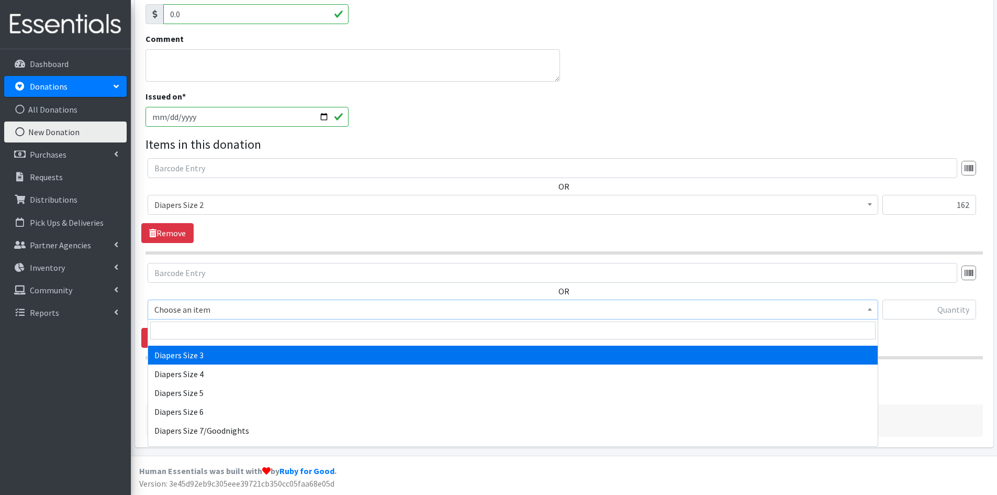  What do you see at coordinates (49, 86) in the screenshot?
I see `p: Donations` at bounding box center [49, 86].